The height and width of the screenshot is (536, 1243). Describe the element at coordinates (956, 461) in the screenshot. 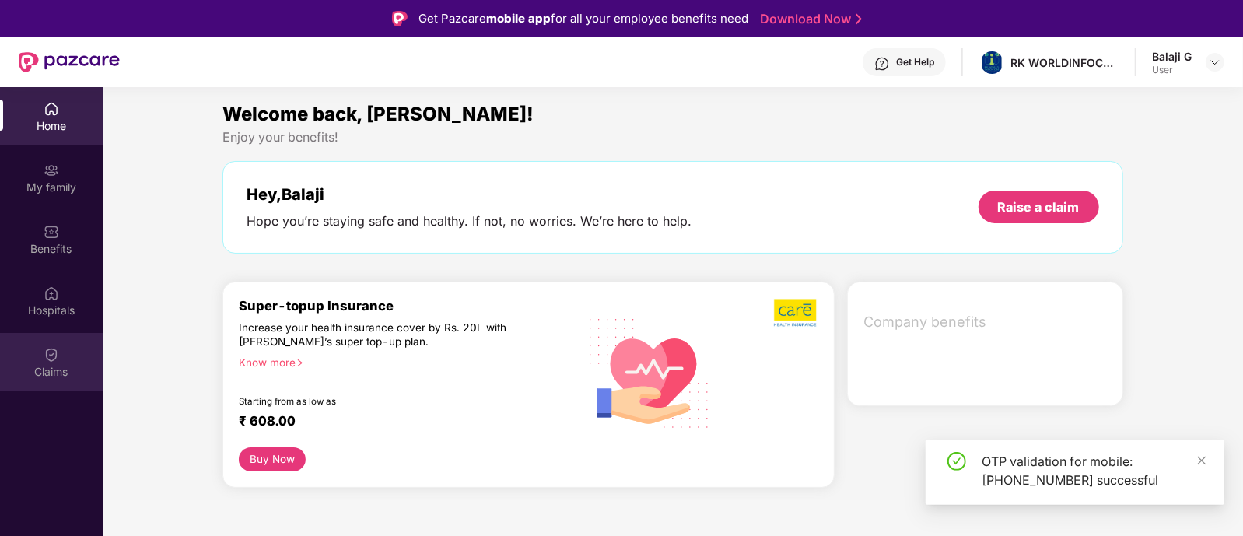

I see `span: check-circle` at that location.